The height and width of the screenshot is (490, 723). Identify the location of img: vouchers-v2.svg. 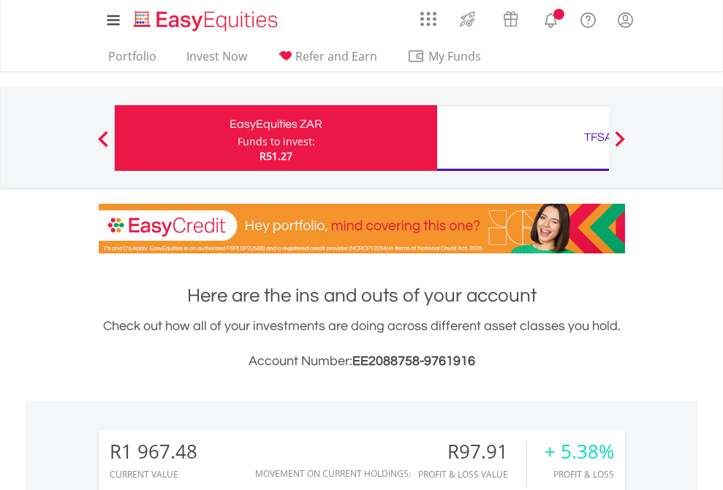
(510, 19).